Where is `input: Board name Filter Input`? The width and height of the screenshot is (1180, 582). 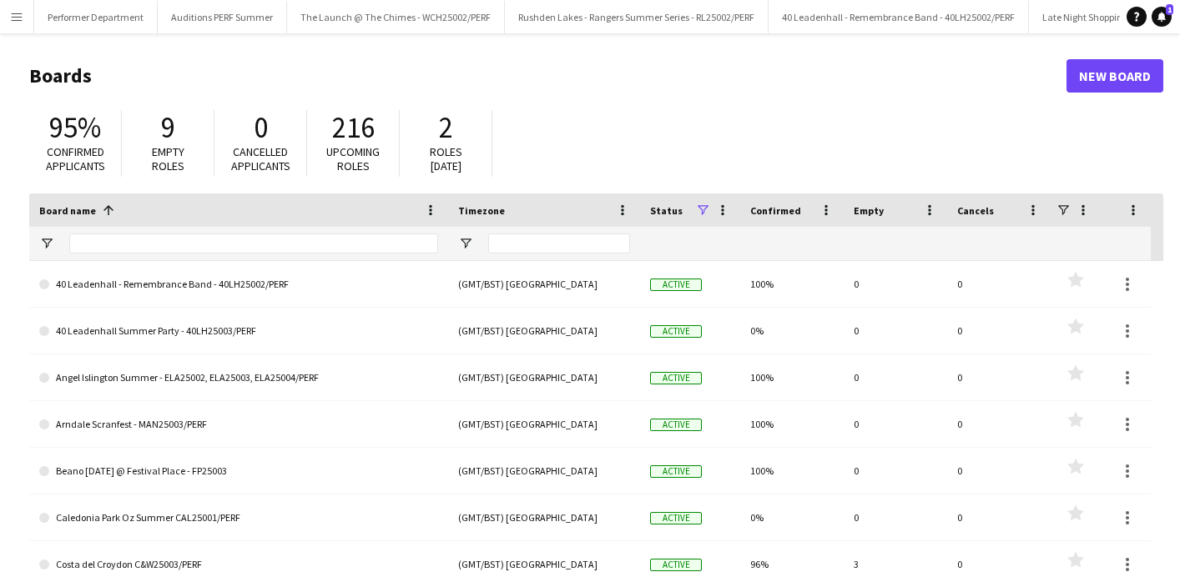
input: Board name Filter Input is located at coordinates (254, 244).